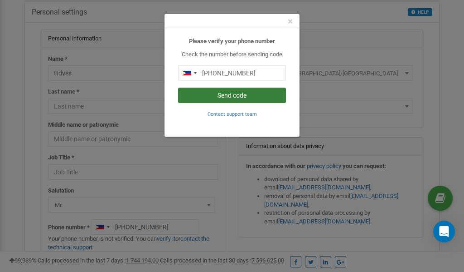 This screenshot has height=272, width=464. I want to click on button: Send code, so click(232, 95).